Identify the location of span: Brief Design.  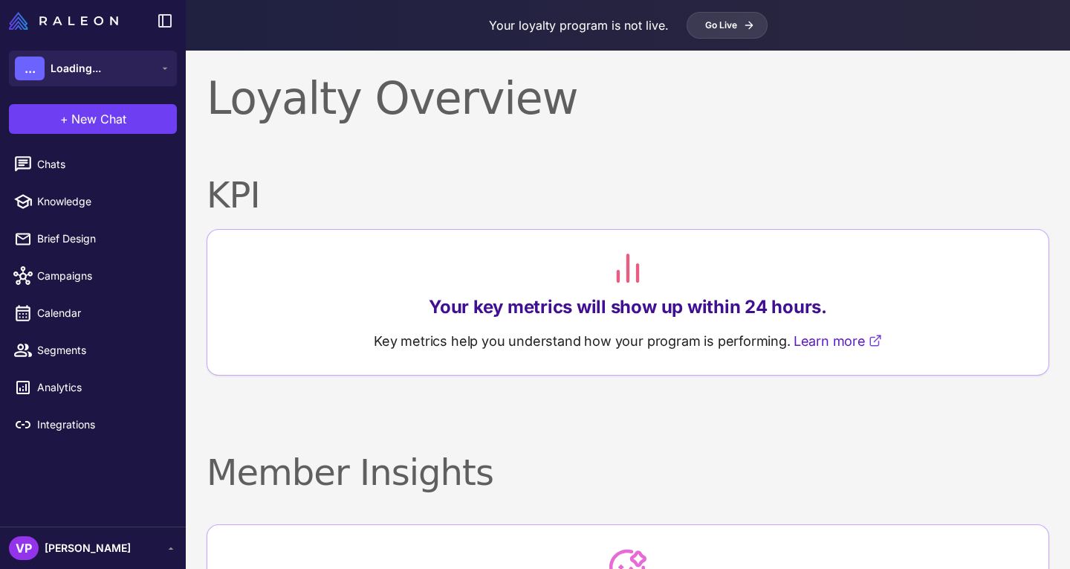
(103, 239).